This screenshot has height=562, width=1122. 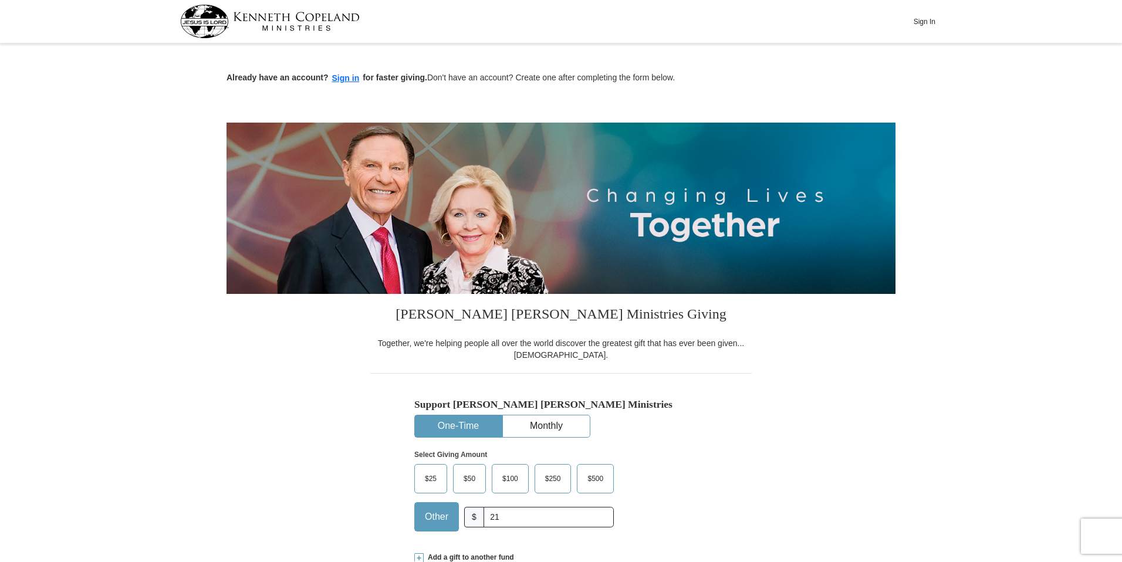 What do you see at coordinates (470, 479) in the screenshot?
I see `span: $50` at bounding box center [470, 479].